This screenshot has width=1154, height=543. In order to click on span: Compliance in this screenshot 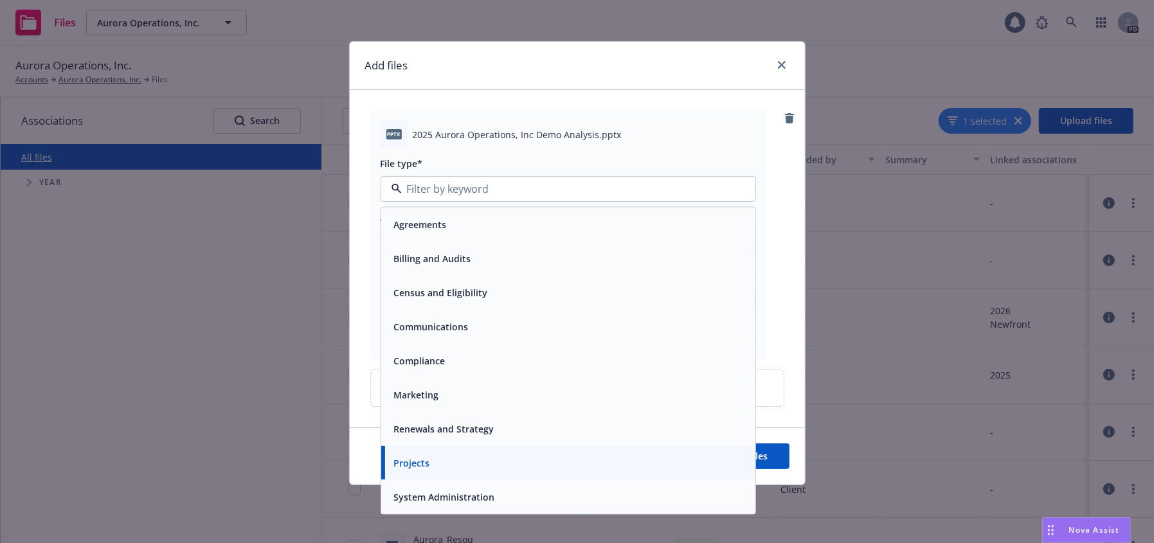, I will do `click(420, 361)`.